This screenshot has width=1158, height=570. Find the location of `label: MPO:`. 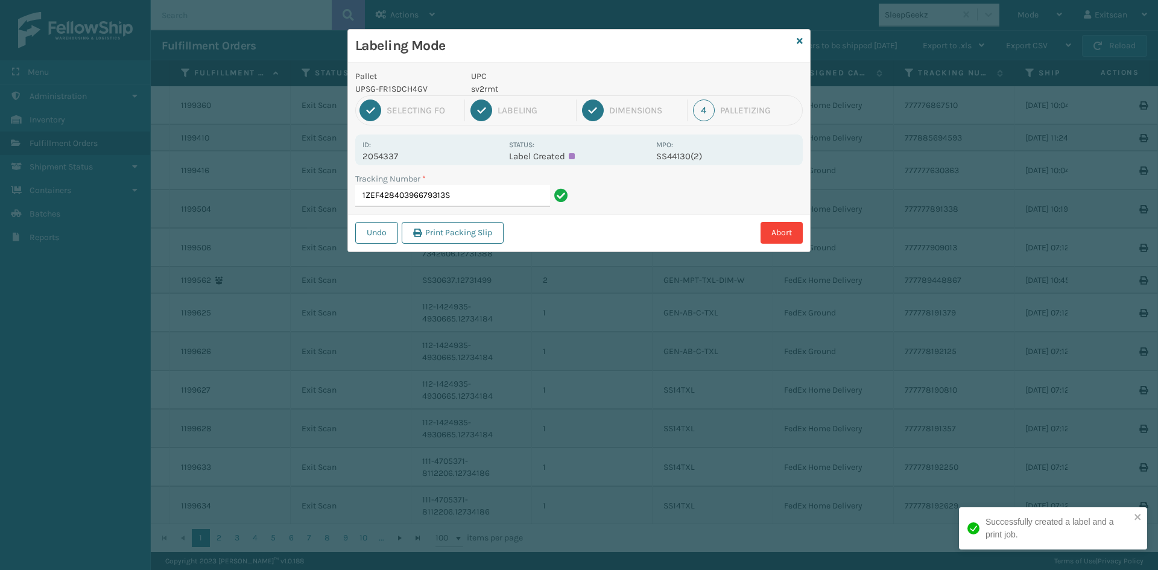

label: MPO: is located at coordinates (665, 145).